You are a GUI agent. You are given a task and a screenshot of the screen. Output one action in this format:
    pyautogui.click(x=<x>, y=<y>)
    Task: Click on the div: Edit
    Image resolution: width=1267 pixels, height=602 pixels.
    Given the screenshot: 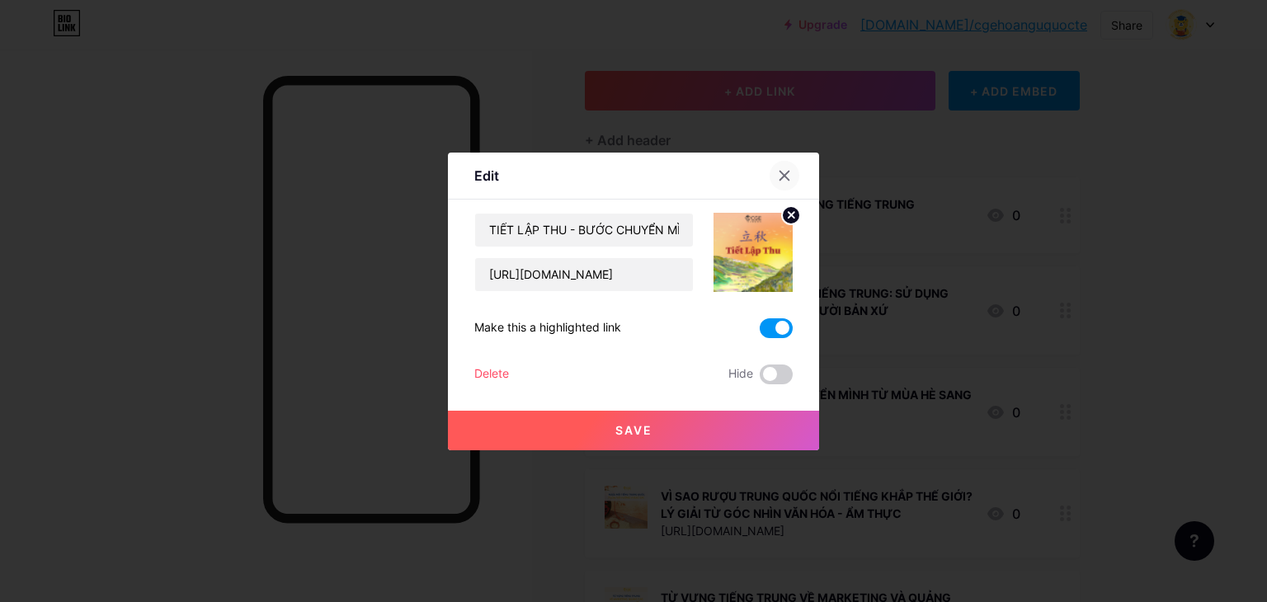 What is the action you would take?
    pyautogui.click(x=487, y=176)
    